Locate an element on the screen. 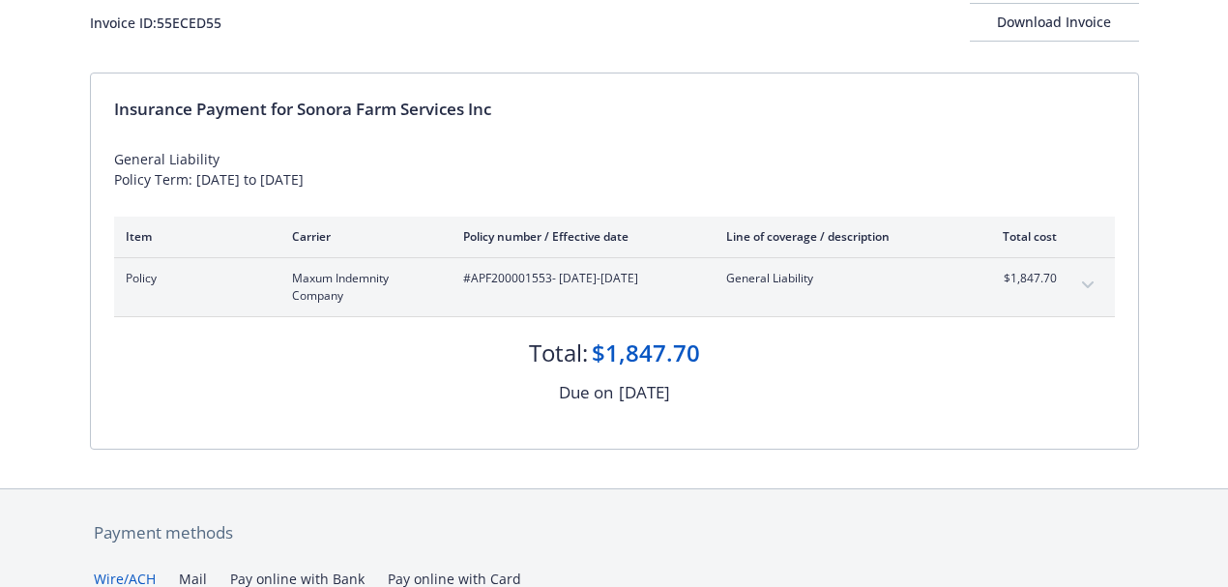 The height and width of the screenshot is (587, 1228). div: Insurance Payment for Sonora Farm Services Inc is located at coordinates (614, 109).